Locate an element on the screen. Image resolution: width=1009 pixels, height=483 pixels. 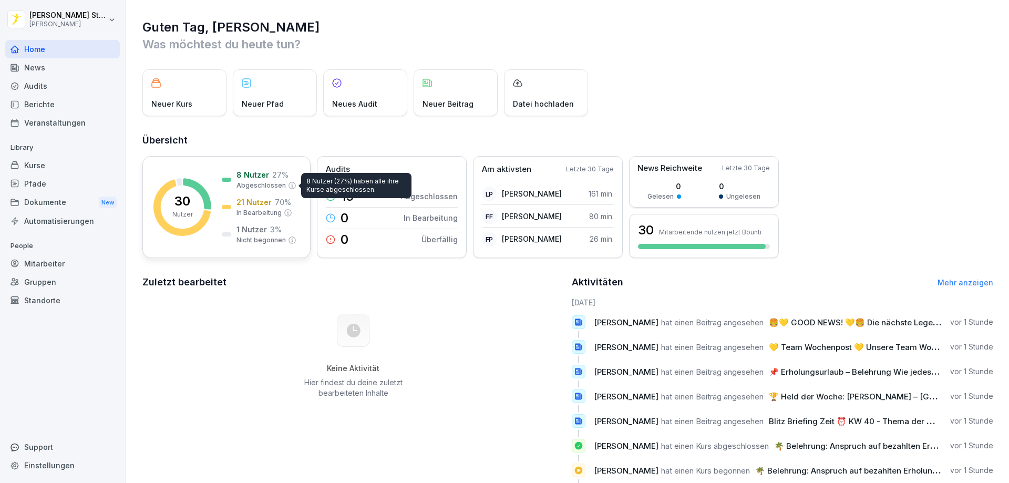
a: Mehr anzeigen is located at coordinates (966, 282).